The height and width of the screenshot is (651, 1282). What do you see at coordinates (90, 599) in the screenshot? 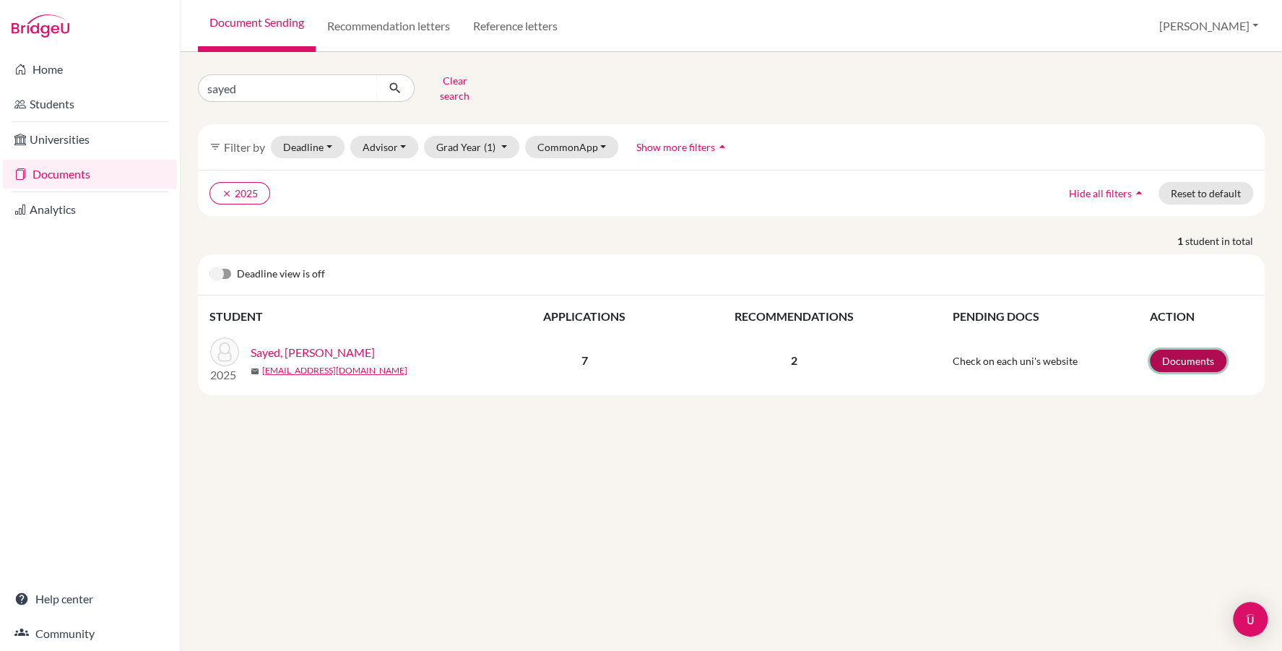
I see `a: Help center` at bounding box center [90, 599].